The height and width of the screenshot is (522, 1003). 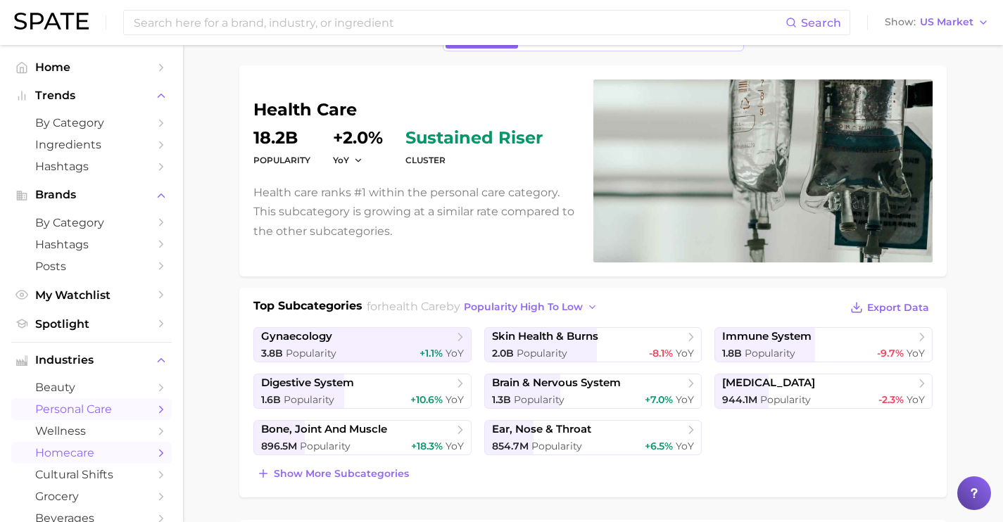 I want to click on span: -2.3%, so click(x=891, y=400).